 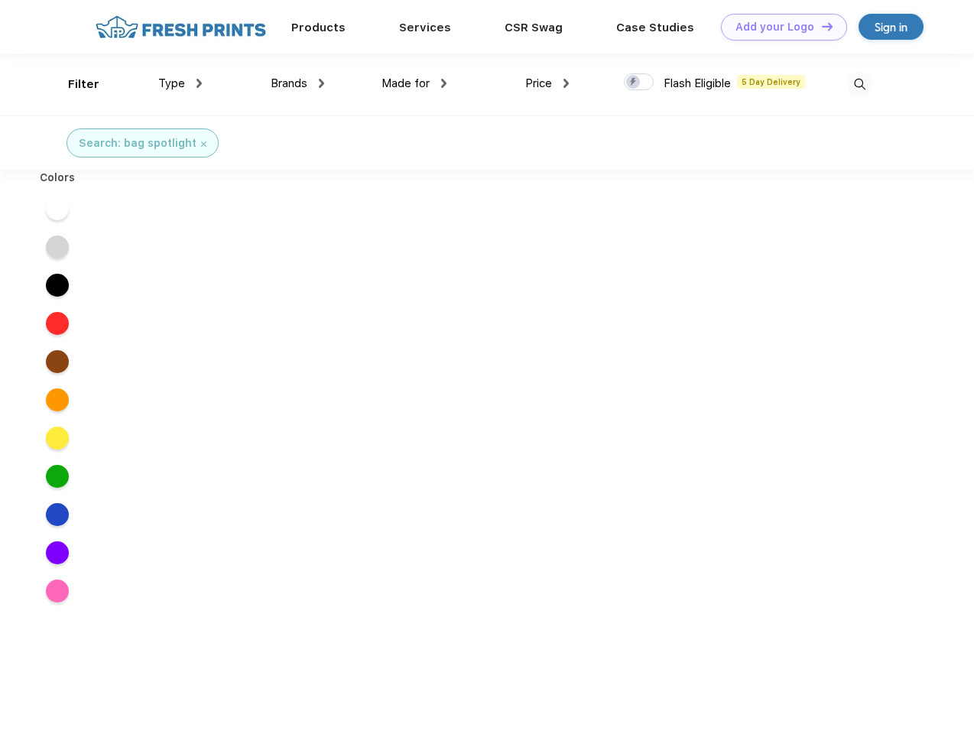 I want to click on div: Search: bag spotlight, so click(x=138, y=143).